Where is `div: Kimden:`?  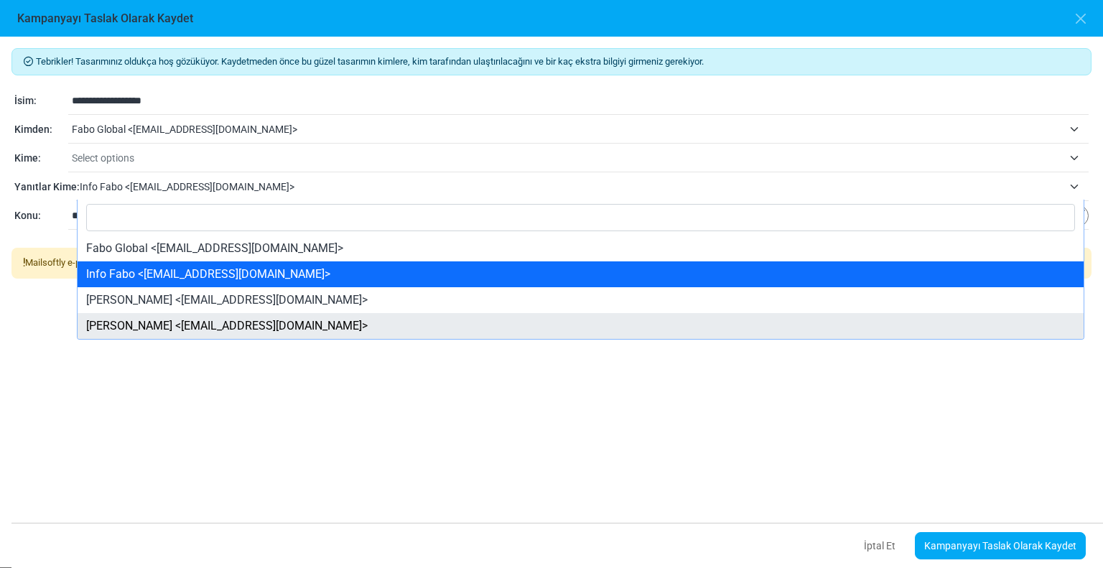 div: Kimden: is located at coordinates (41, 129).